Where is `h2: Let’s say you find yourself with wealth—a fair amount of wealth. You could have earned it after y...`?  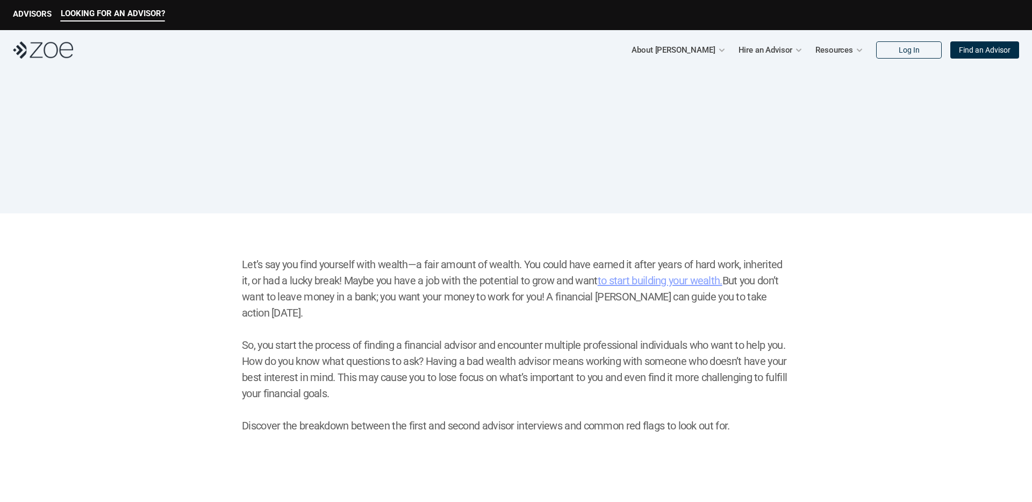 h2: Let’s say you find yourself with wealth—a fair amount of wealth. You could have earned it after y... is located at coordinates (516, 345).